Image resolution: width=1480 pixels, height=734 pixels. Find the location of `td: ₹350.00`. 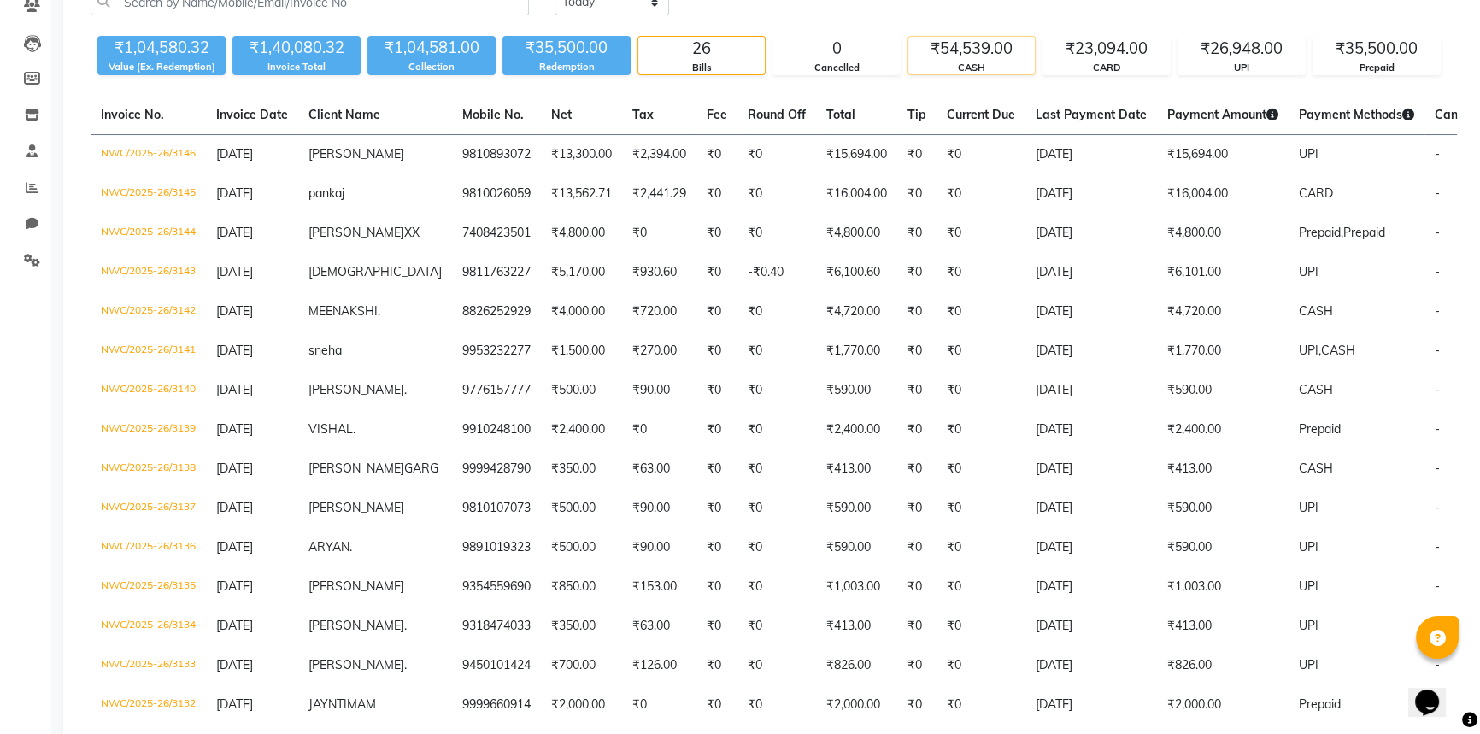

td: ₹350.00 is located at coordinates (581, 626).